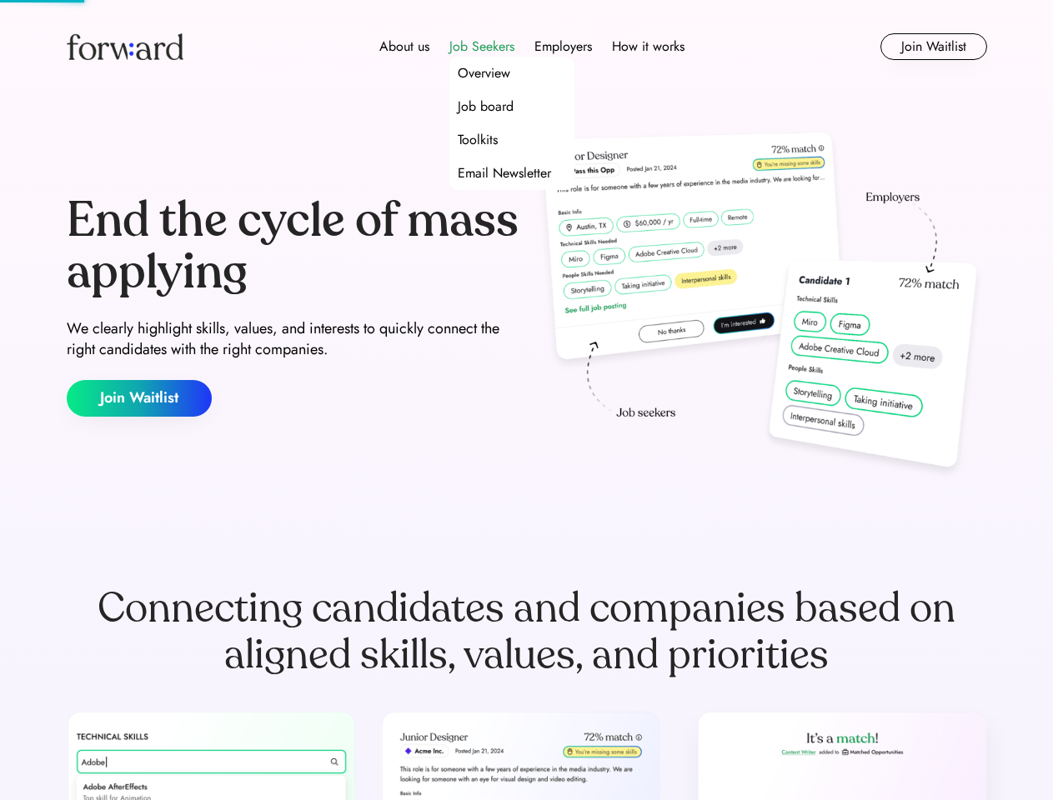 The width and height of the screenshot is (1053, 800). Describe the element at coordinates (293, 246) in the screenshot. I see `div: End the cycle of mass applying` at that location.